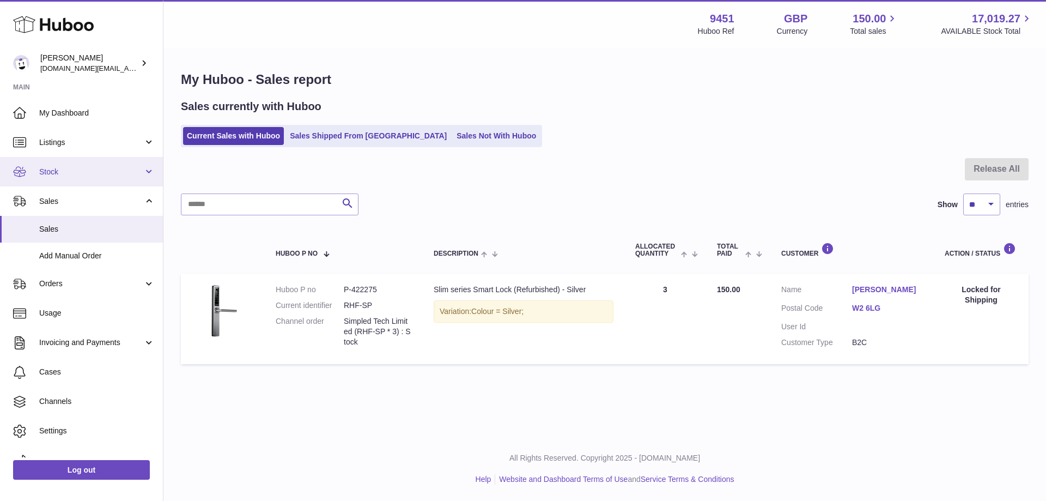  What do you see at coordinates (97, 460) in the screenshot?
I see `span: Returns` at bounding box center [97, 460].